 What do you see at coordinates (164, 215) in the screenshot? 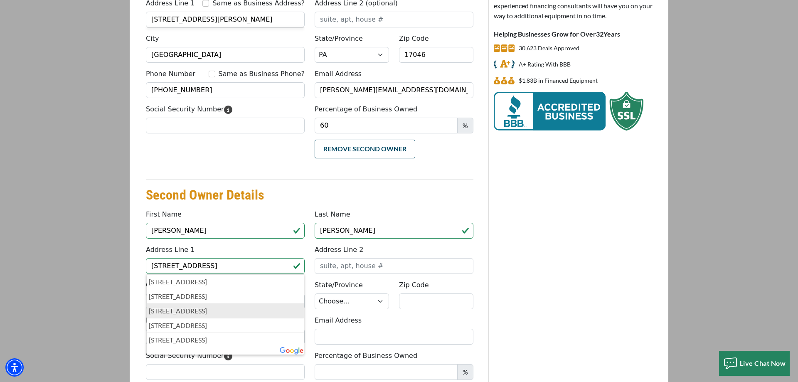
I see `label: First Name` at bounding box center [164, 215].